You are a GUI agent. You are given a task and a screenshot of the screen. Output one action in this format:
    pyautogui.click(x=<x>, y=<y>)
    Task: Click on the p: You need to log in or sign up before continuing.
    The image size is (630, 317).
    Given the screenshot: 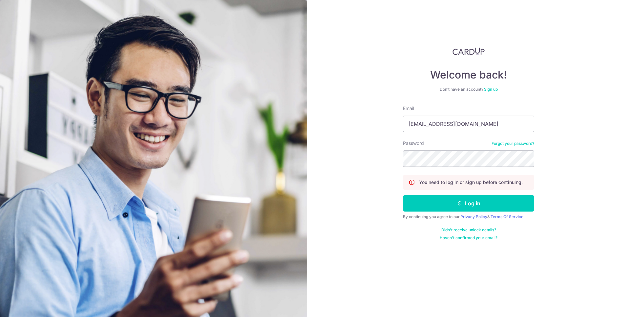 What is the action you would take?
    pyautogui.click(x=471, y=182)
    